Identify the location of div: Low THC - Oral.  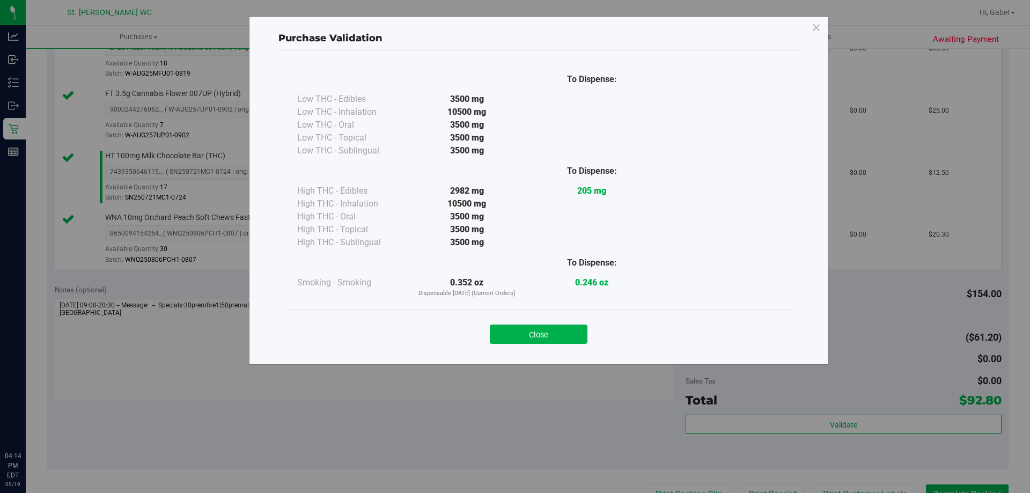
(351, 125).